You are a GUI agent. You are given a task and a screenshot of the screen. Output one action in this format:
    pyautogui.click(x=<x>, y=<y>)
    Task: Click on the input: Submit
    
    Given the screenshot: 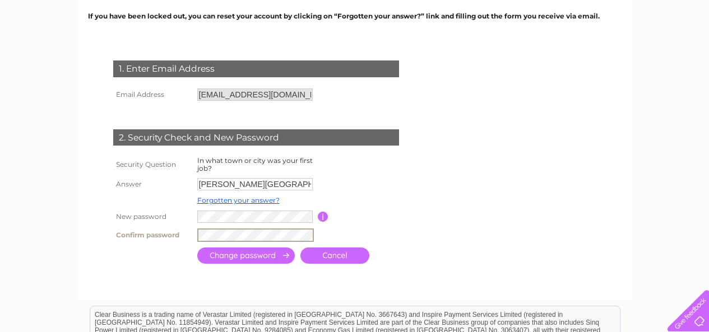 What is the action you would take?
    pyautogui.click(x=246, y=255)
    